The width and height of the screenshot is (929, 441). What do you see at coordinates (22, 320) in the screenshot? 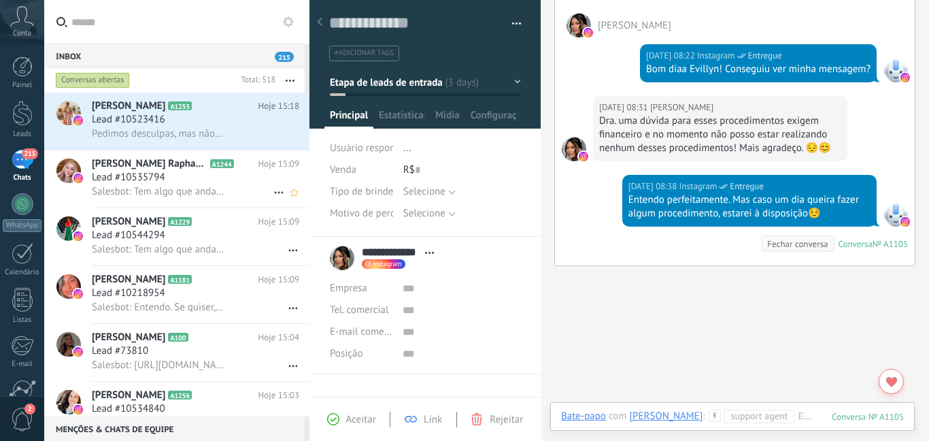
I see `div: Listas` at bounding box center [22, 320].